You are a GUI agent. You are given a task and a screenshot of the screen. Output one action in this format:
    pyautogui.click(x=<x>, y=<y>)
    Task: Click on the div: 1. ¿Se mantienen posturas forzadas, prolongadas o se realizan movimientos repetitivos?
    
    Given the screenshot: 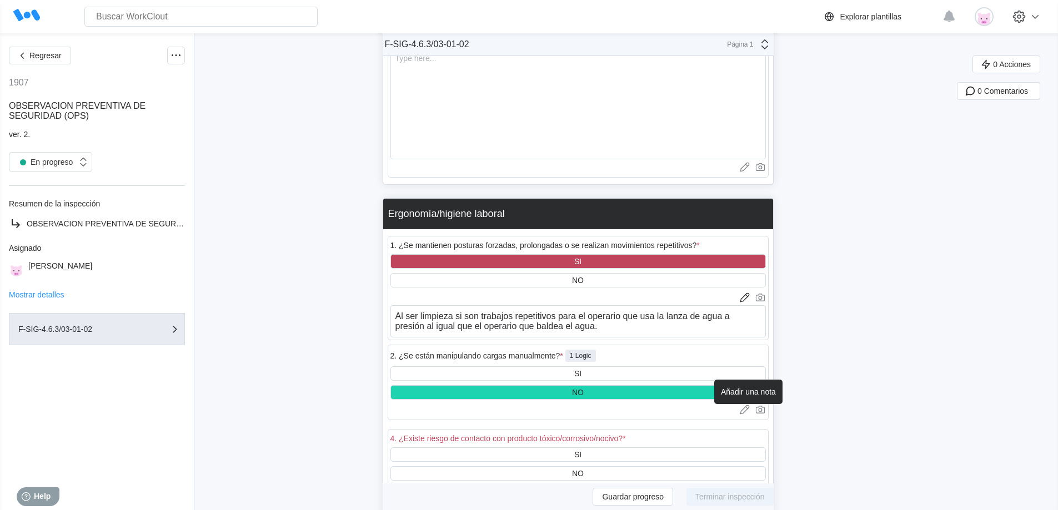 What is the action you would take?
    pyautogui.click(x=545, y=245)
    